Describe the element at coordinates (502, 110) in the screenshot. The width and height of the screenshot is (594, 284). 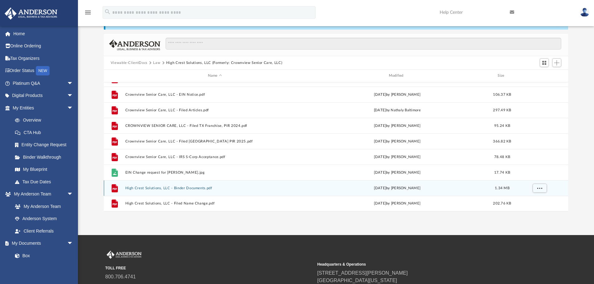
I see `span: 297.49 KB` at that location.